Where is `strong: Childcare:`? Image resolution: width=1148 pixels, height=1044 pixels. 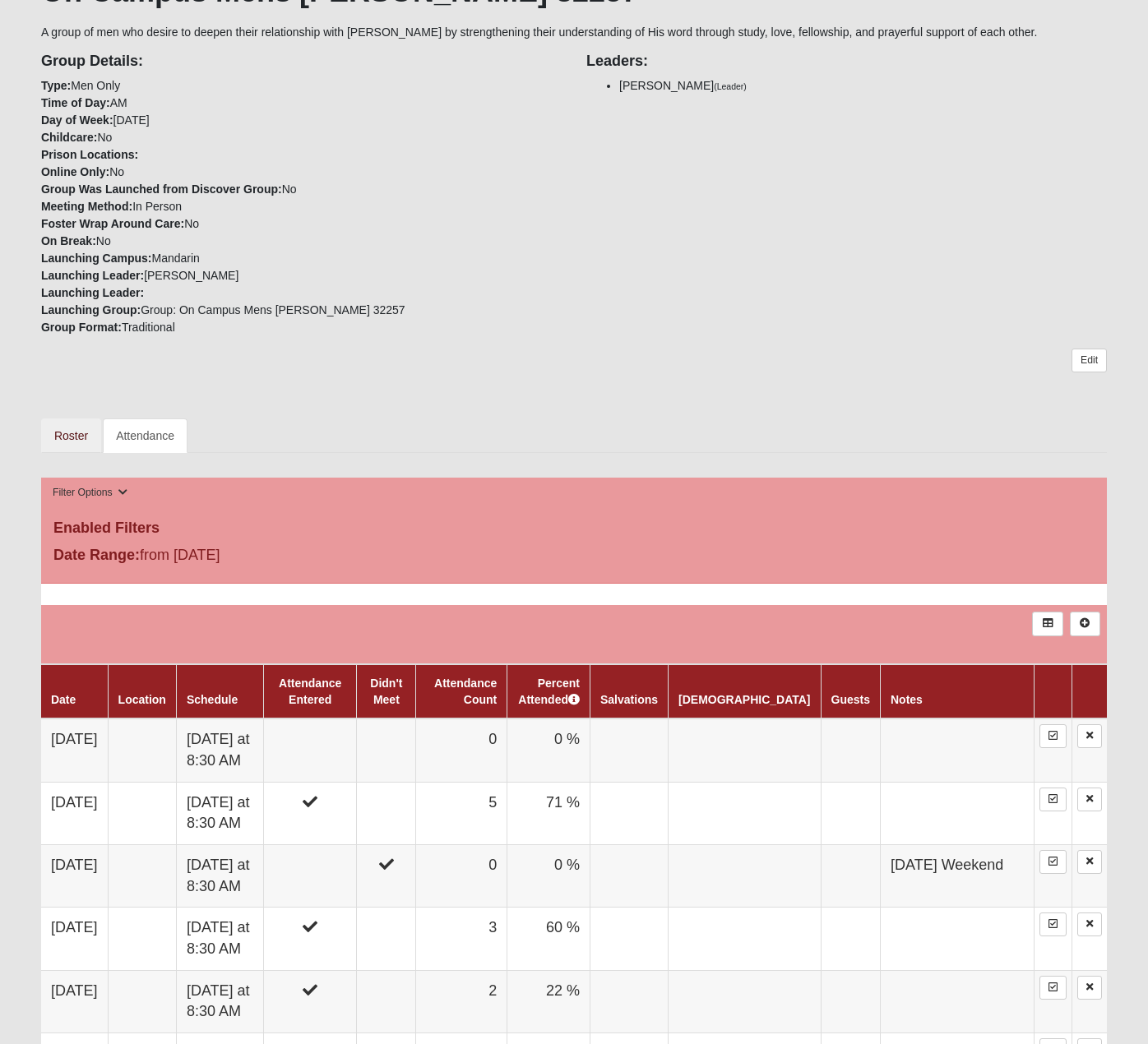 strong: Childcare: is located at coordinates (69, 137).